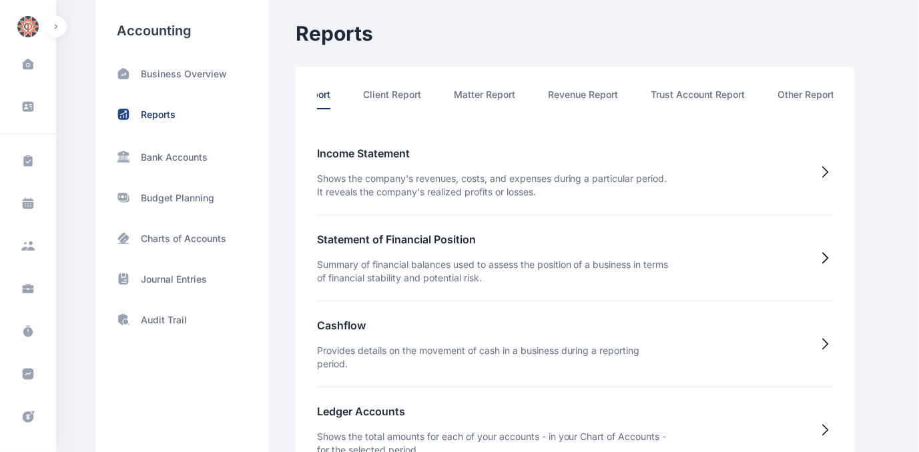 Image resolution: width=919 pixels, height=452 pixels. I want to click on li: Trust Account Report, so click(698, 99).